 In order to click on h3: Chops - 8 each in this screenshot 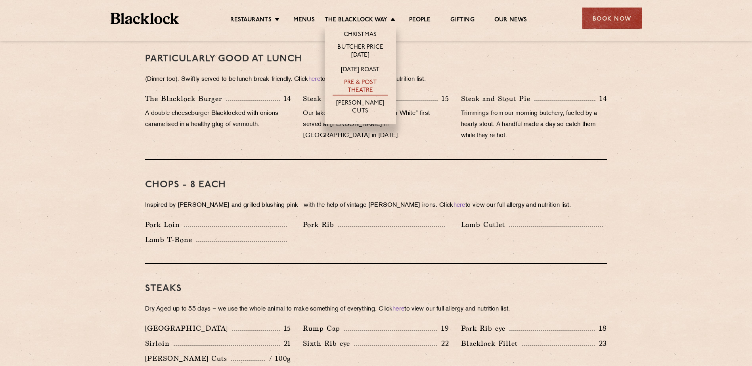, I will do `click(376, 185)`.